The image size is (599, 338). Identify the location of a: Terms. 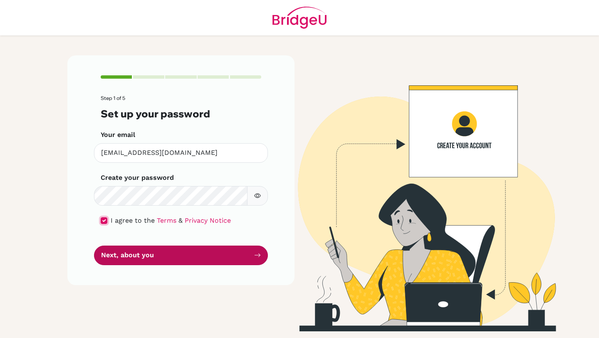
(166, 220).